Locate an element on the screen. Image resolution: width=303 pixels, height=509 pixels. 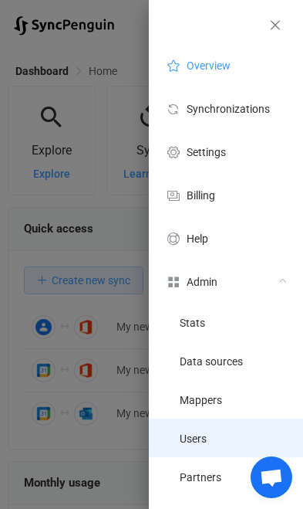
span: Settings is located at coordinates (206, 152).